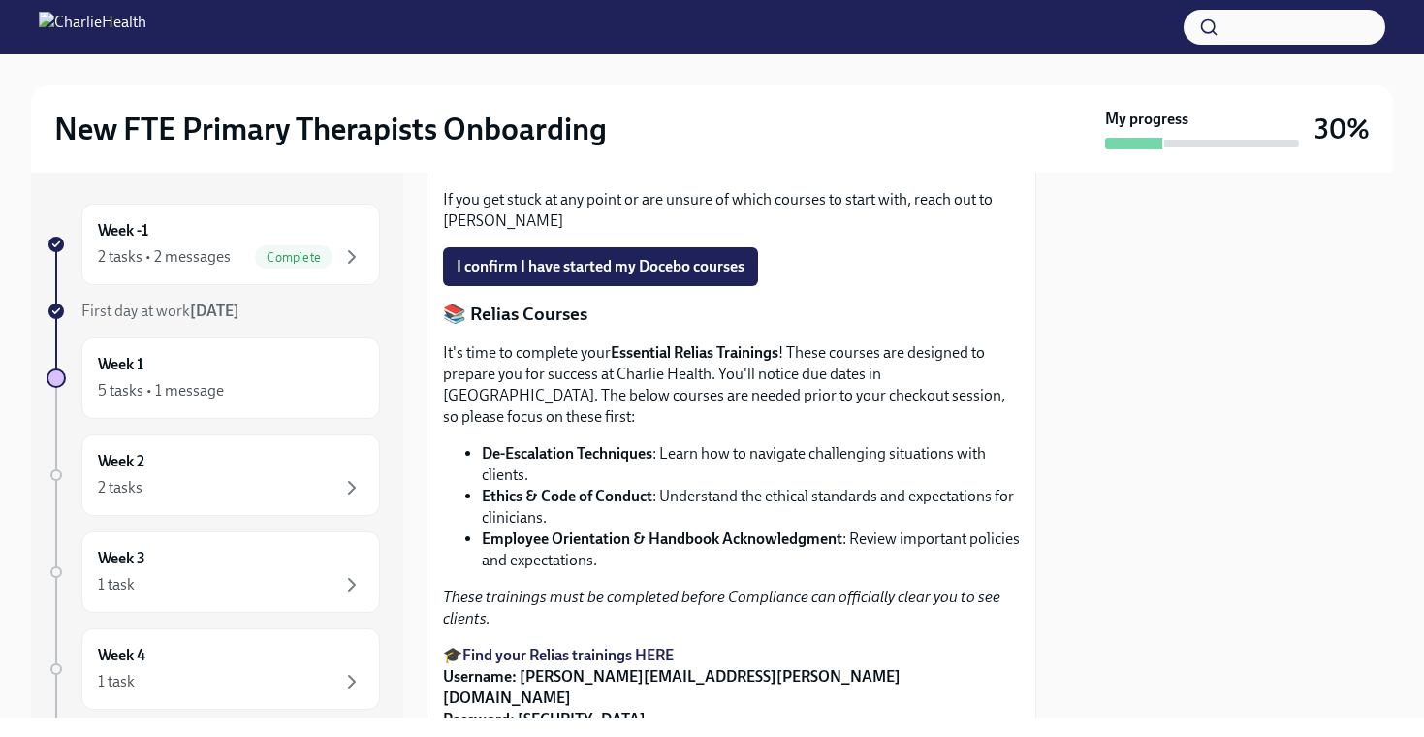 The width and height of the screenshot is (1424, 737). Describe the element at coordinates (213, 475) in the screenshot. I see `a: Week 22 tasks` at that location.